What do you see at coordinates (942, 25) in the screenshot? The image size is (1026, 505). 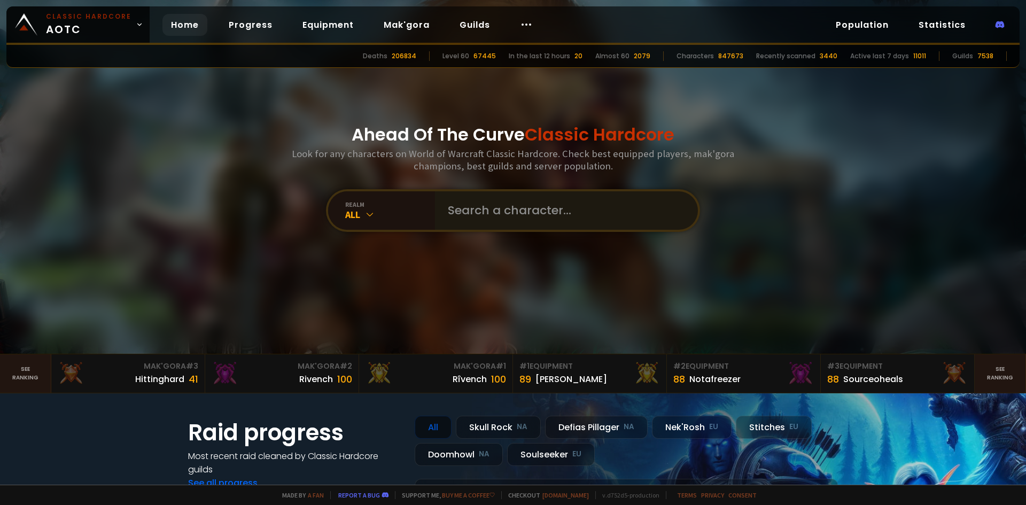 I see `a: Statistics` at bounding box center [942, 25].